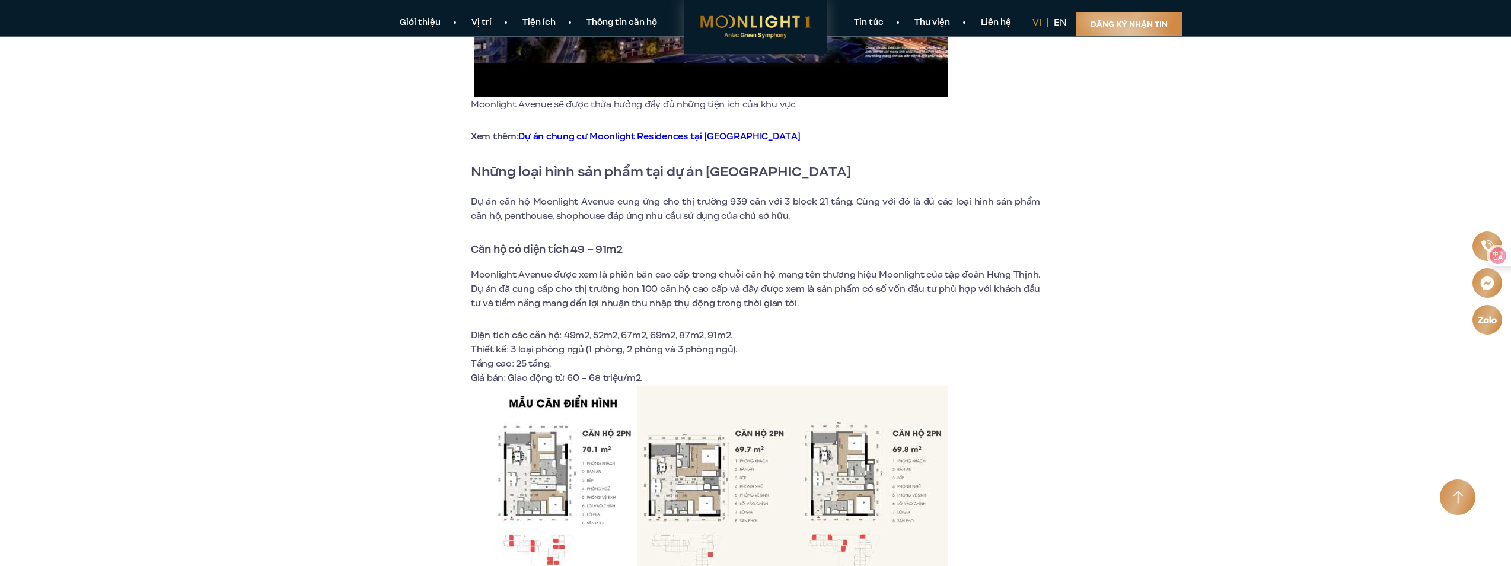 This screenshot has height=566, width=1511. What do you see at coordinates (510, 363) in the screenshot?
I see `span: Tầng cao: 25 tầng.` at bounding box center [510, 363].